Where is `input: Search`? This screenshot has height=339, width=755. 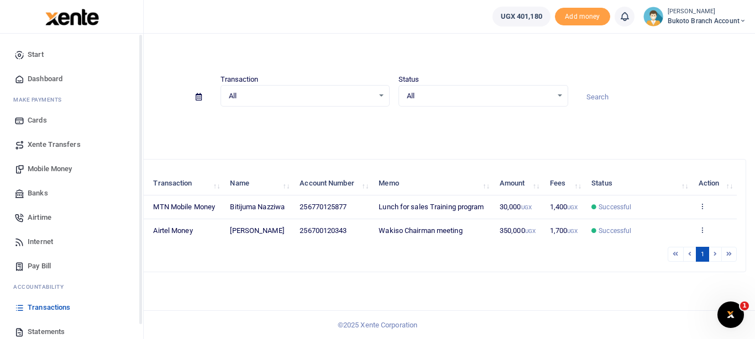
input: Search is located at coordinates (661, 97).